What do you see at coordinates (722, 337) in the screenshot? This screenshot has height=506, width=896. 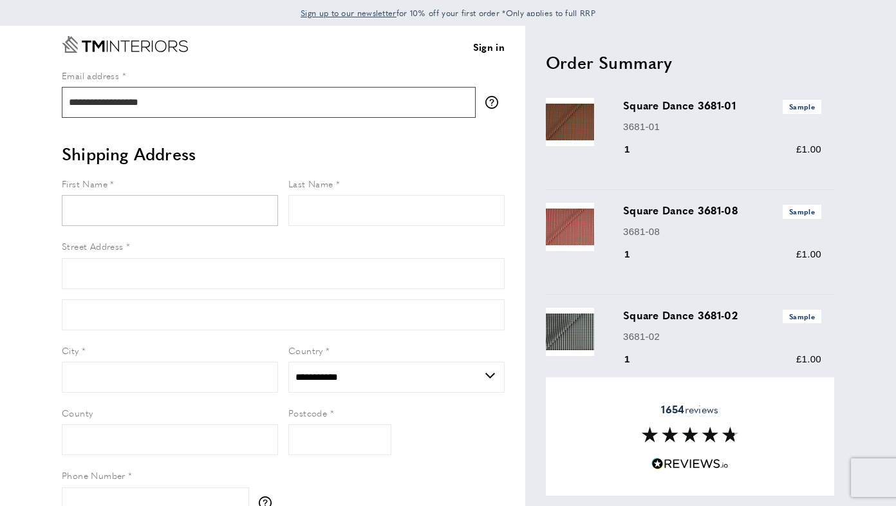 I see `p: 3681-02` at bounding box center [722, 337].